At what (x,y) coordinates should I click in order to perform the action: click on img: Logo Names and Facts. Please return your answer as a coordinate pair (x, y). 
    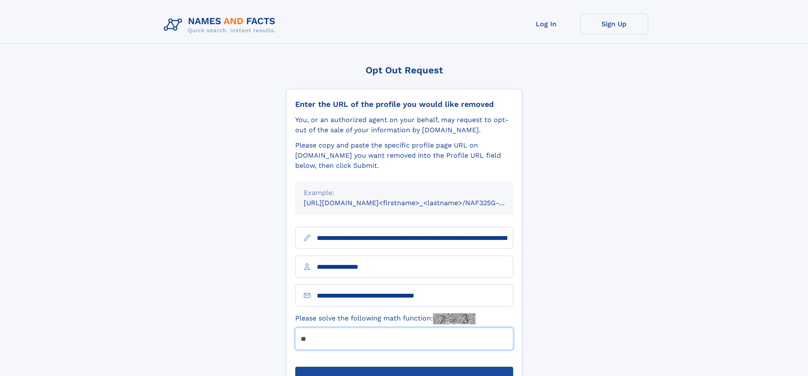
    Looking at the image, I should click on (221, 25).